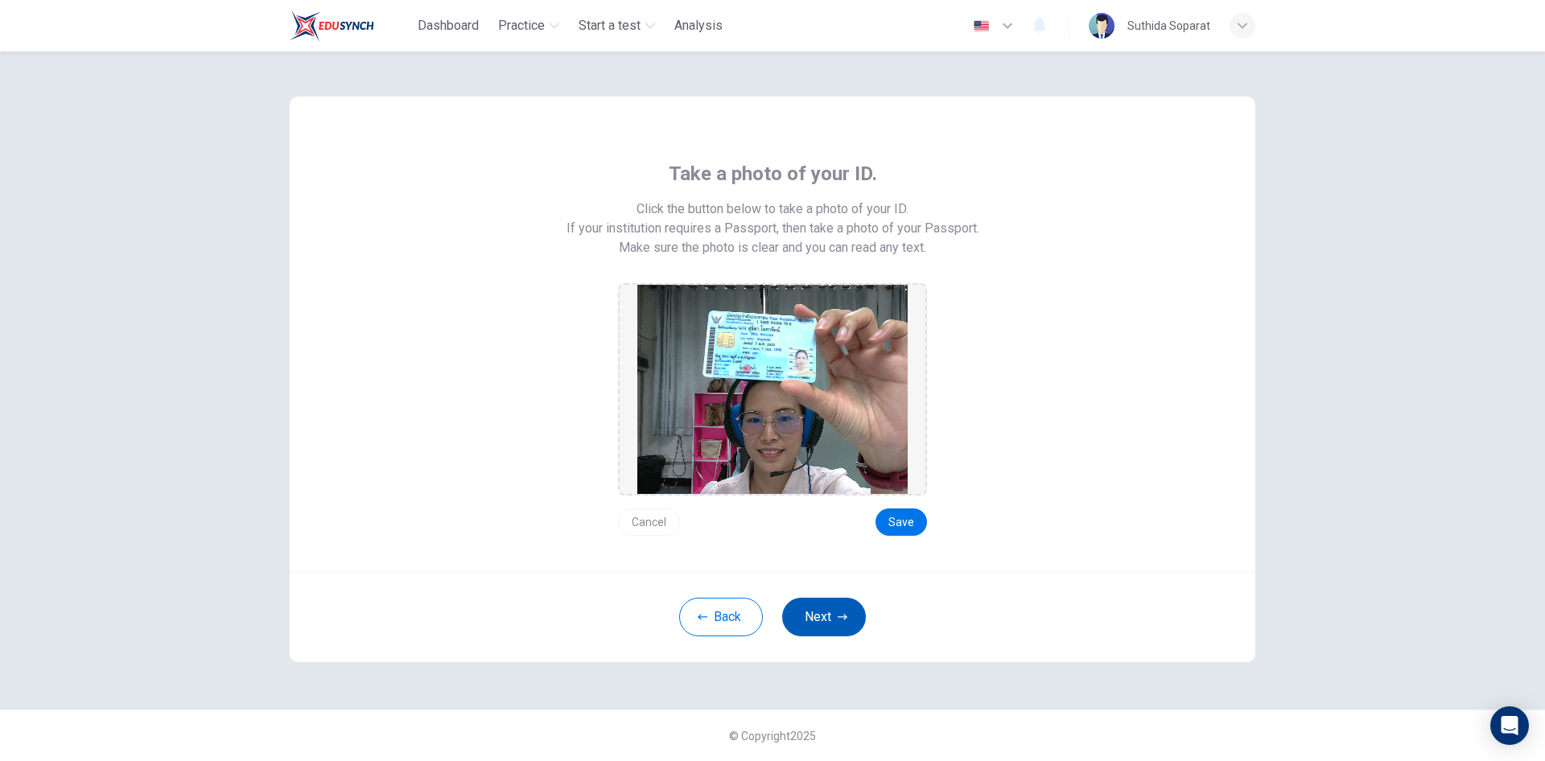 This screenshot has width=1545, height=761. I want to click on span: Dashboard, so click(448, 26).